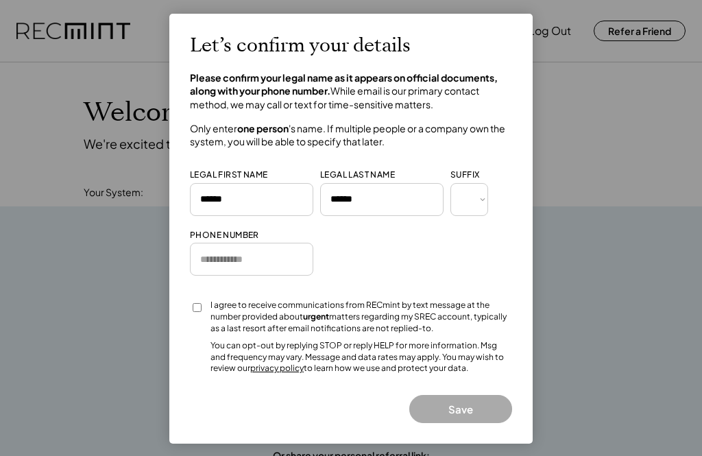 The height and width of the screenshot is (456, 702). I want to click on div: LEGAL FIRST NAME, so click(228, 175).